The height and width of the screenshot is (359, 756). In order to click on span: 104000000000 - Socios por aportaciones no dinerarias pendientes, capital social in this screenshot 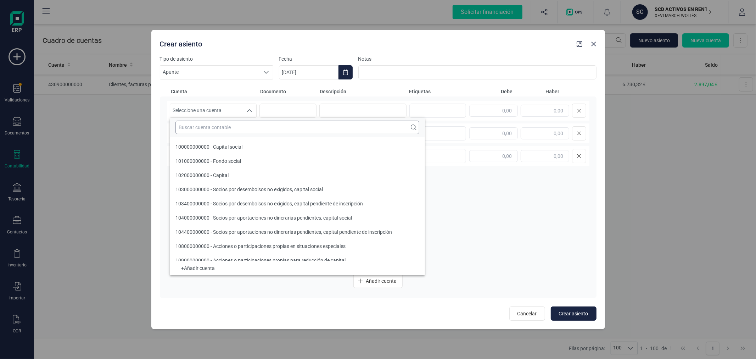, I will do `click(264, 218)`.